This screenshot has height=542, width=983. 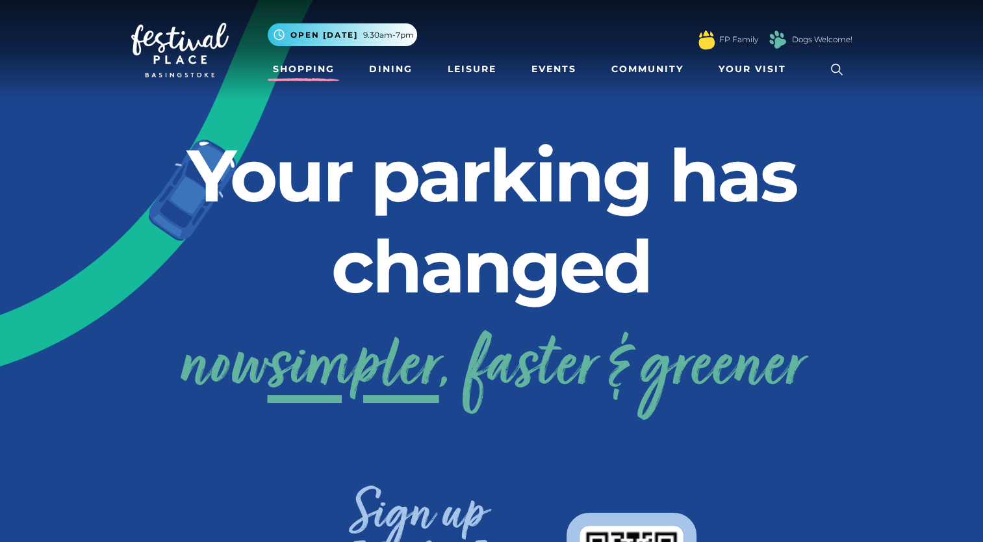 I want to click on h2: Your parking has changed, so click(x=492, y=221).